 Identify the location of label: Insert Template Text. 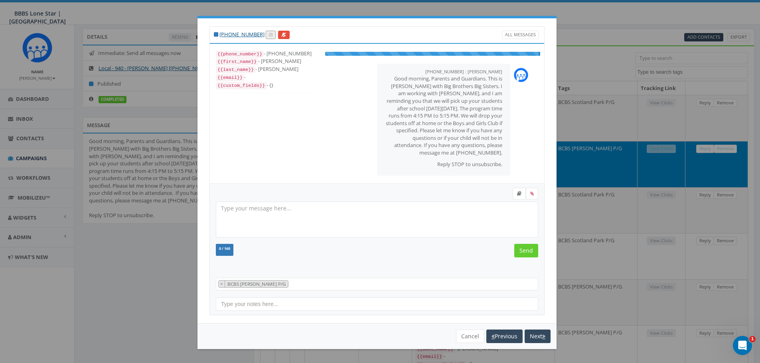
(519, 194).